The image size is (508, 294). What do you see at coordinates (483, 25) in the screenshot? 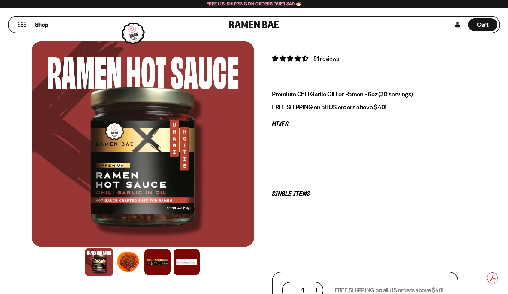
I see `span: Cart` at bounding box center [483, 25].